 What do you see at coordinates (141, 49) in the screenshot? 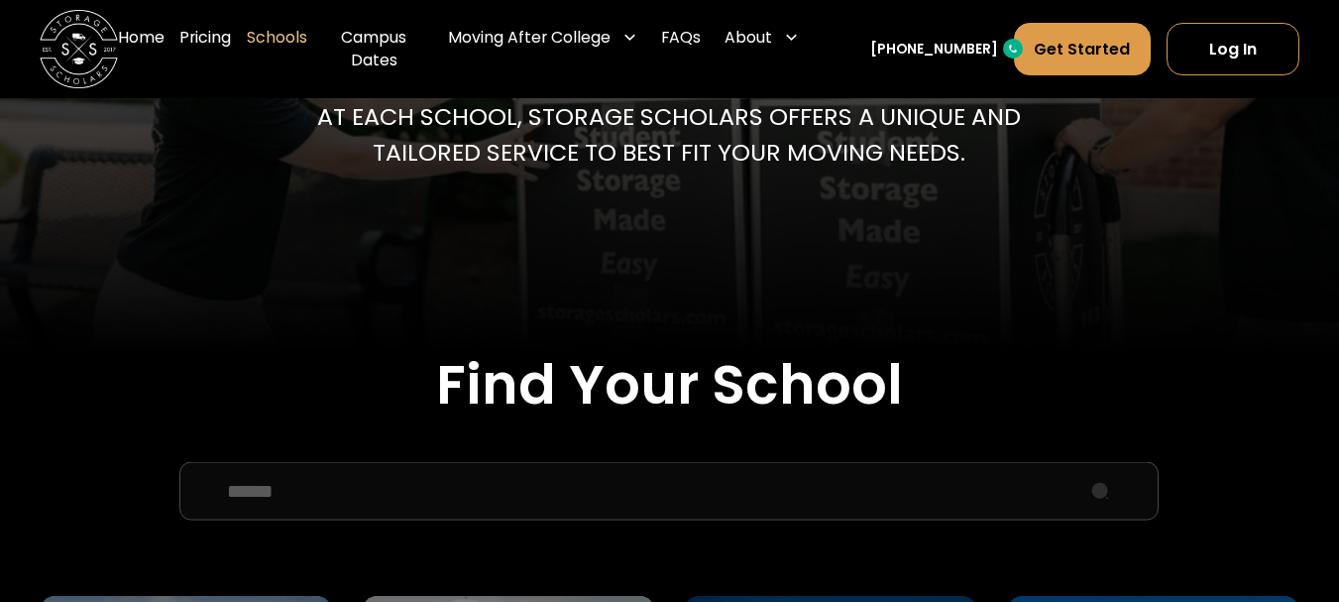
I see `a: Home` at bounding box center [141, 49].